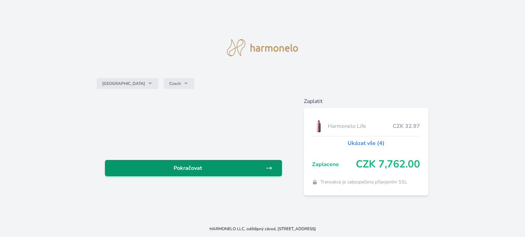 The width and height of the screenshot is (525, 237). Describe the element at coordinates (188, 168) in the screenshot. I see `span: Pokračovat` at that location.